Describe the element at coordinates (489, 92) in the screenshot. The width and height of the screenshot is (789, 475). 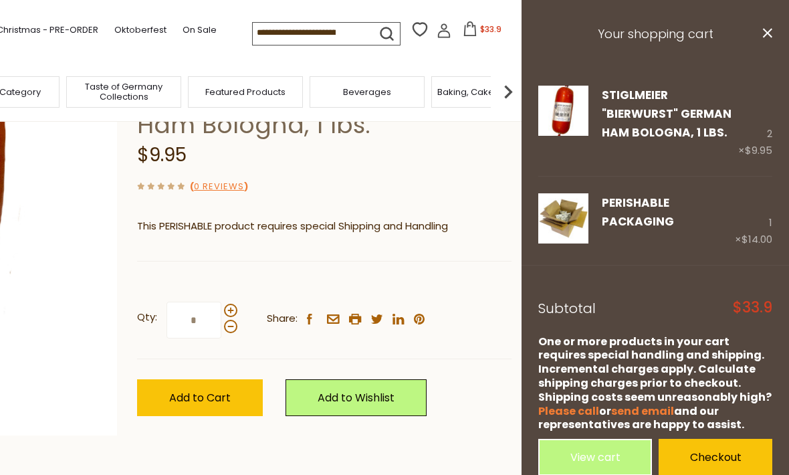
I see `span: Baking, Cakes, Desserts` at that location.